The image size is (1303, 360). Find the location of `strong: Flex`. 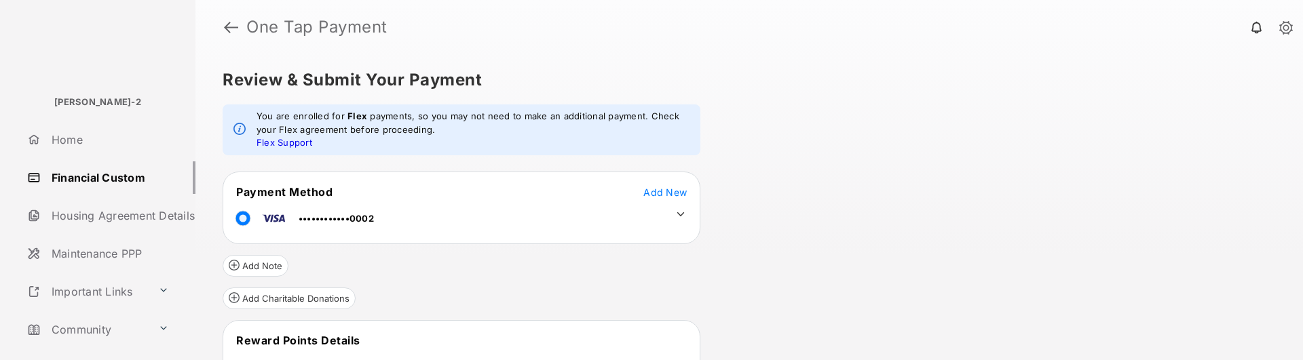

strong: Flex is located at coordinates (357, 116).